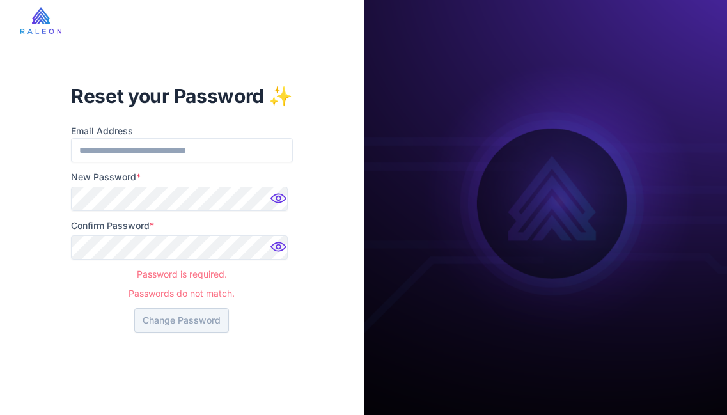 Image resolution: width=727 pixels, height=415 pixels. I want to click on div: Passwords do not match., so click(182, 291).